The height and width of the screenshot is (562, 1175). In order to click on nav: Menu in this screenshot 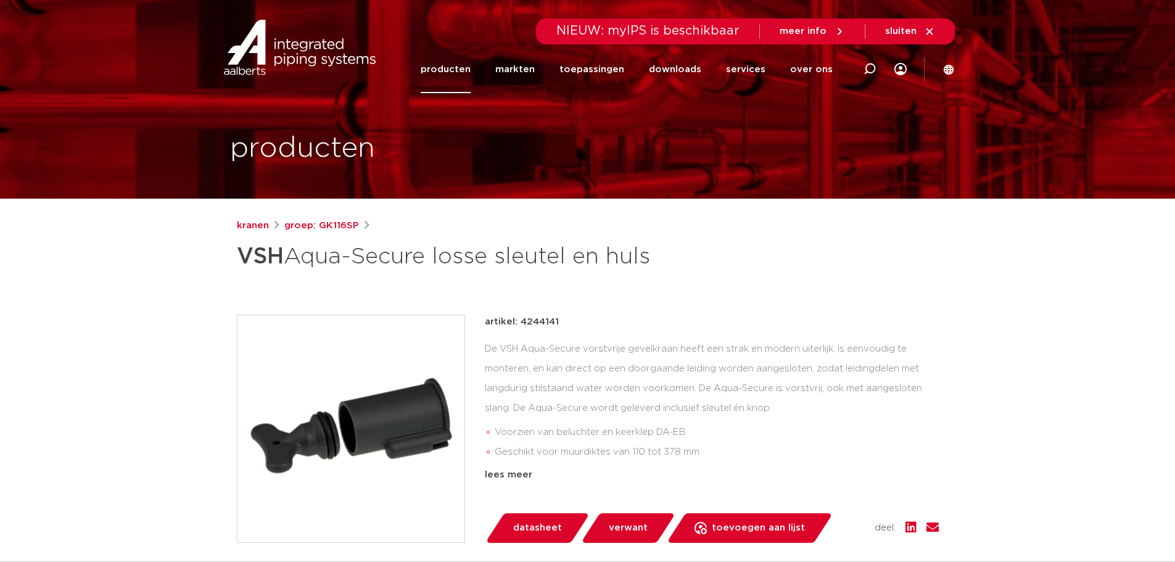, I will do `click(627, 69)`.